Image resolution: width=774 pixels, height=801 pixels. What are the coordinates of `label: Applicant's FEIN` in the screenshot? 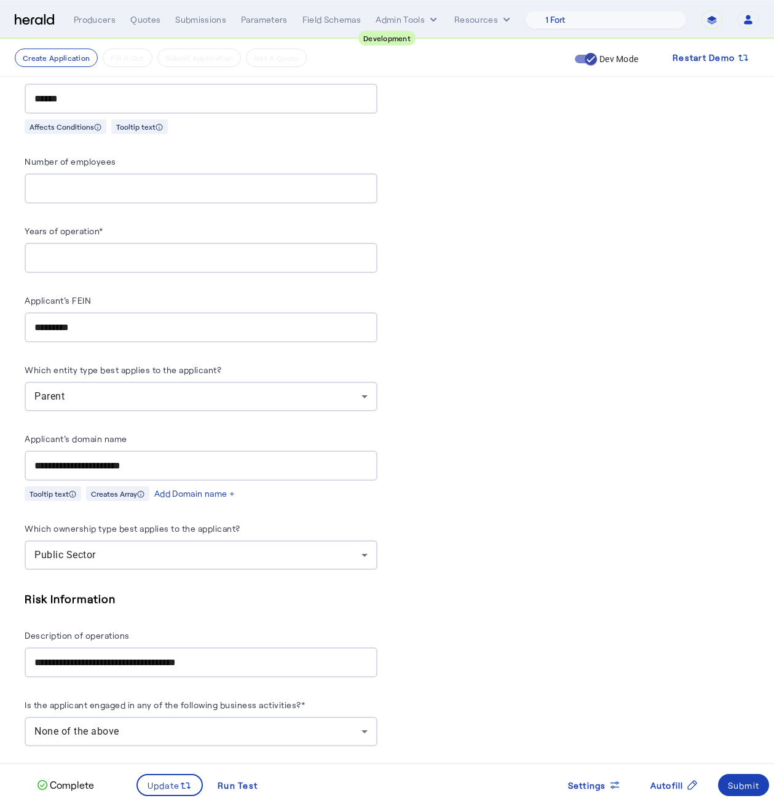 It's located at (58, 300).